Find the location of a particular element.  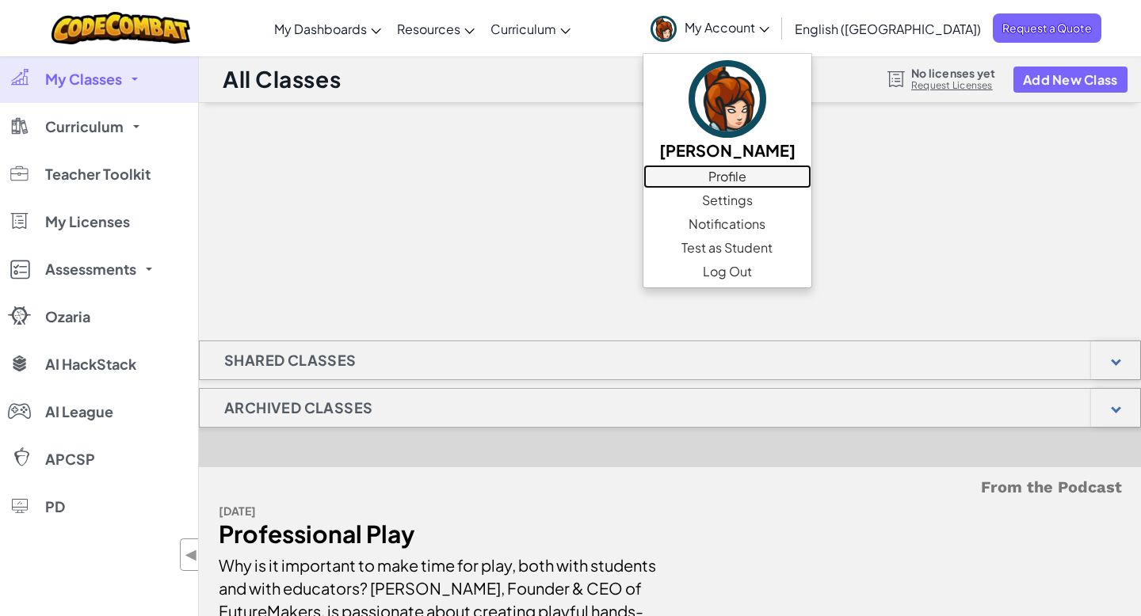

a: Notifications is located at coordinates (727, 224).